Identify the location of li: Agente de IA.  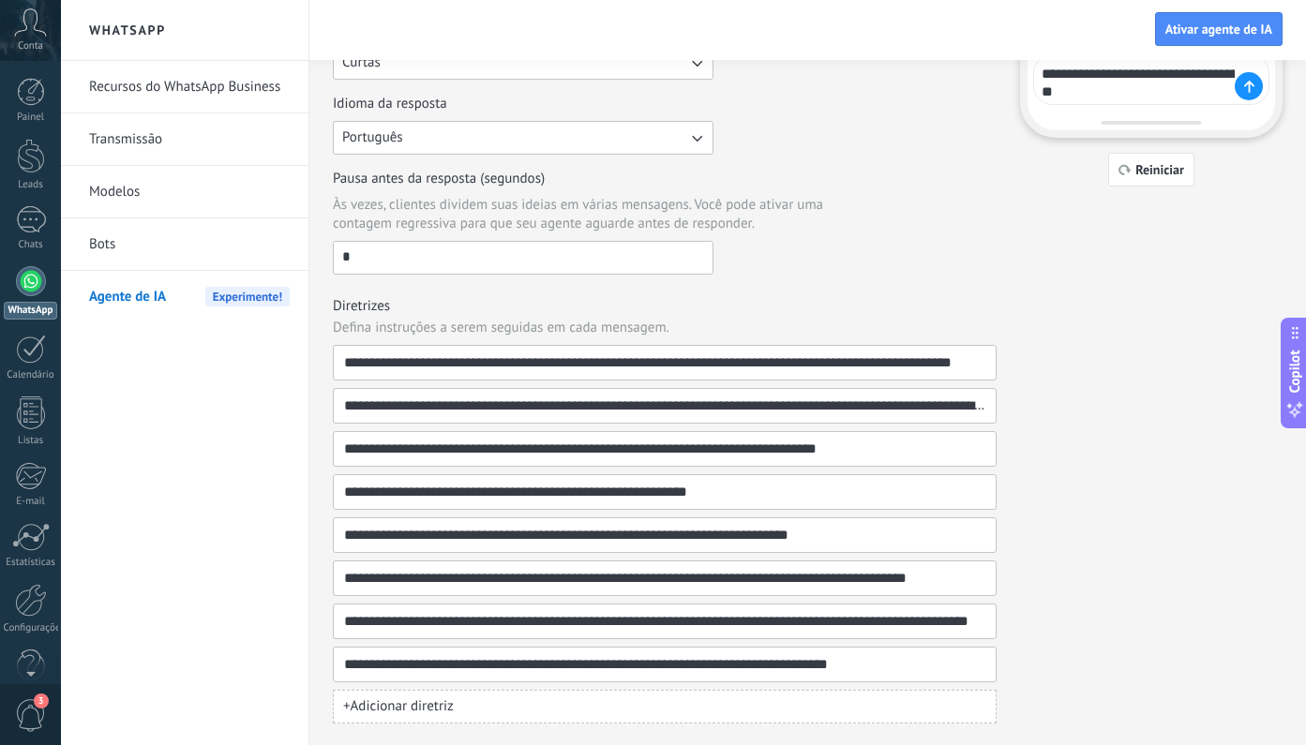
(185, 296).